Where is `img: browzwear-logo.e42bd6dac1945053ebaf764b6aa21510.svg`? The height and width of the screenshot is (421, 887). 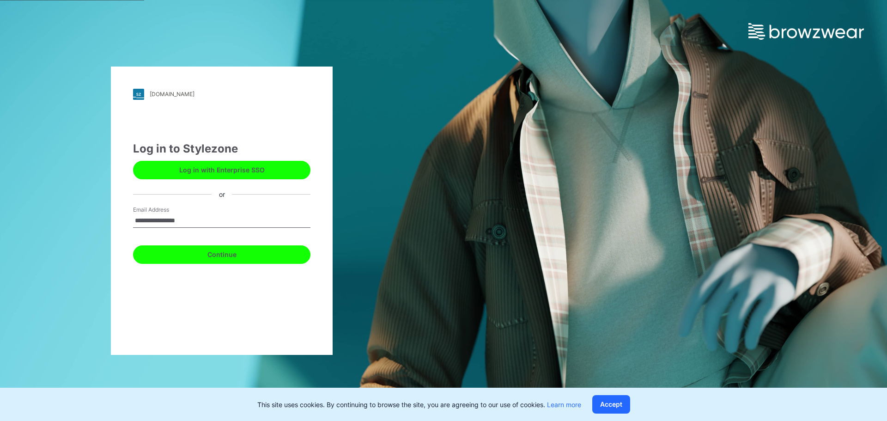 img: browzwear-logo.e42bd6dac1945053ebaf764b6aa21510.svg is located at coordinates (806, 31).